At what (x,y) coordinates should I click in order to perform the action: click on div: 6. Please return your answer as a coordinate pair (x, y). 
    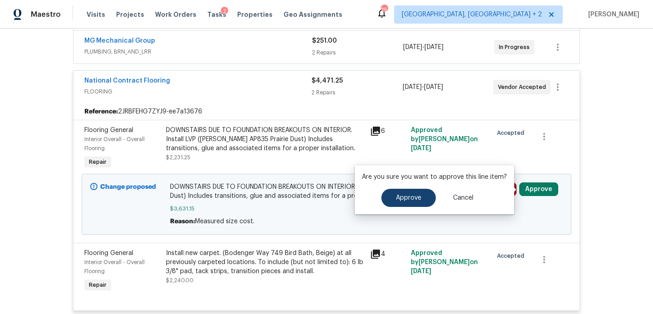
    Looking at the image, I should click on (388, 131).